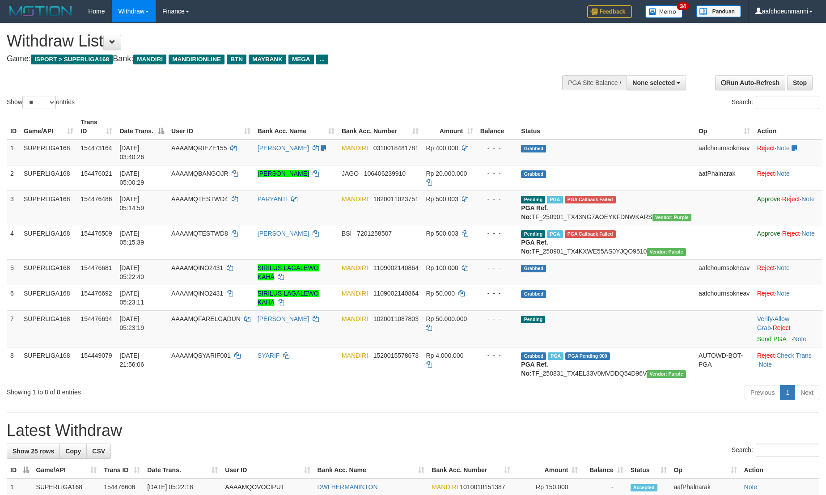 Image resolution: width=826 pixels, height=495 pixels. What do you see at coordinates (776, 451) in the screenshot?
I see `label: Search:` at bounding box center [776, 451].